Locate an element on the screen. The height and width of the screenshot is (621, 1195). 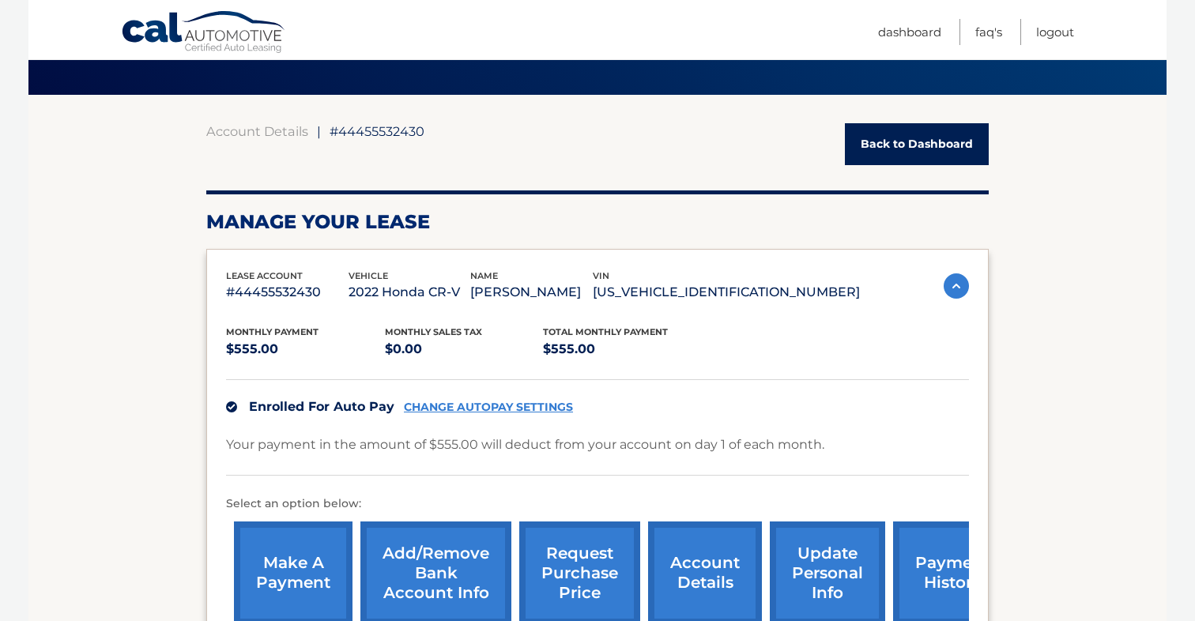
img: accordion-active.svg is located at coordinates (956, 286).